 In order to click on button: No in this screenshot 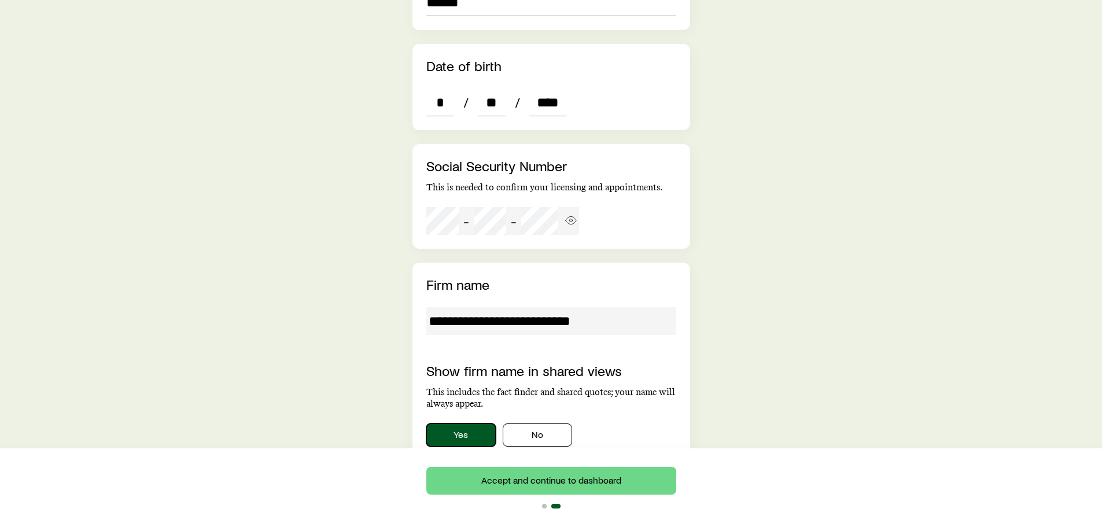, I will do `click(537, 435)`.